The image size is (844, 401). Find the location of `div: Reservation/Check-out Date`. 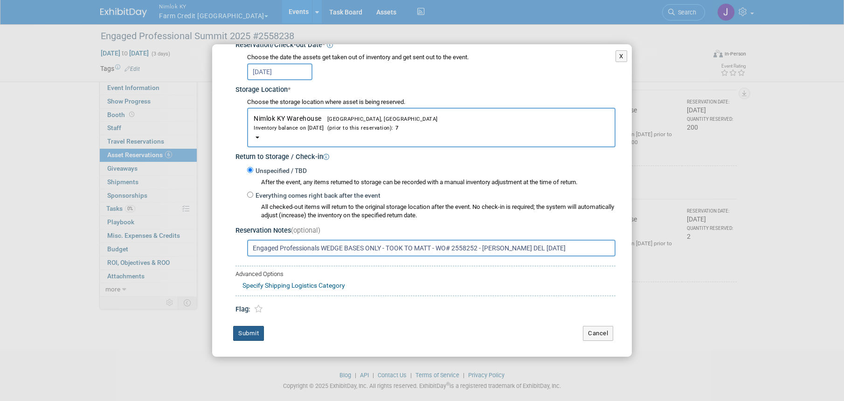

div: Reservation/Check-out Date is located at coordinates (425, 44).